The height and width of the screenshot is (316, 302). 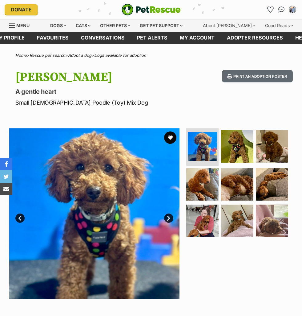 What do you see at coordinates (282, 10) in the screenshot?
I see `a: Conversations` at bounding box center [282, 10].